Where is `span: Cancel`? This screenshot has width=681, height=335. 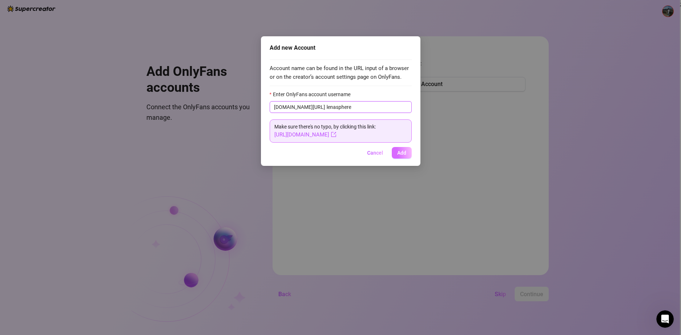
span: Cancel is located at coordinates (375, 153).